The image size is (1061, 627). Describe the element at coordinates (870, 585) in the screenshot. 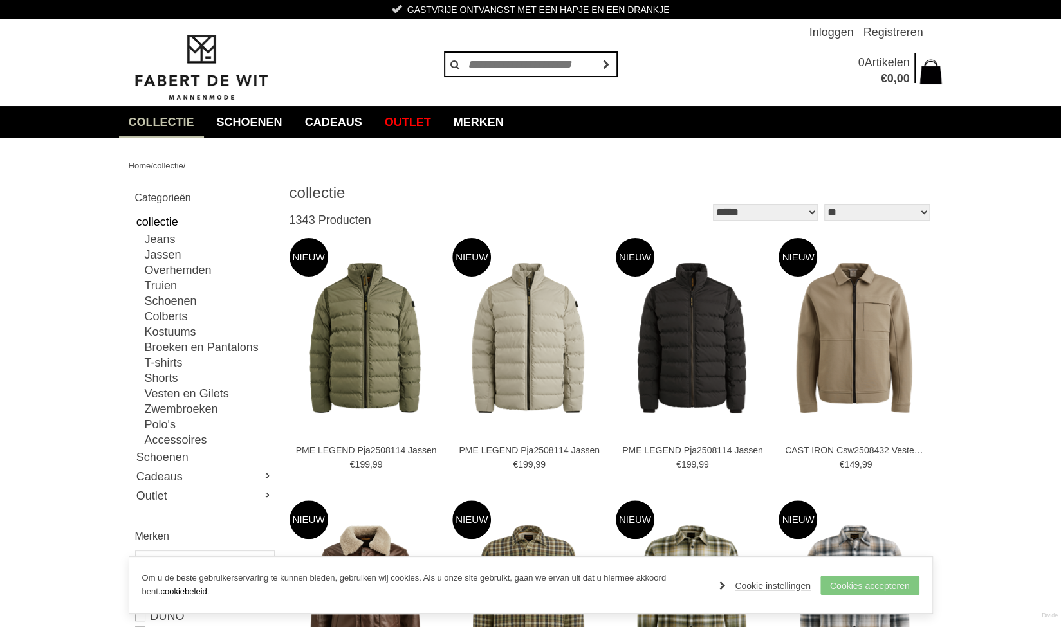

I see `a: Cookies accepteren` at that location.